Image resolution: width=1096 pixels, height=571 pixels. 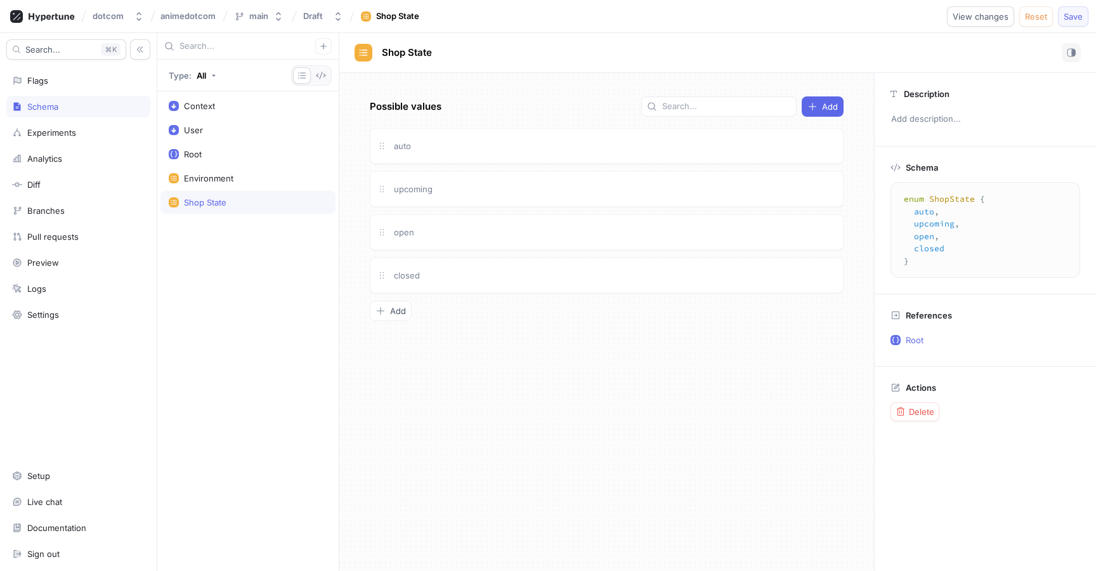 I want to click on div: Documentation, so click(x=56, y=528).